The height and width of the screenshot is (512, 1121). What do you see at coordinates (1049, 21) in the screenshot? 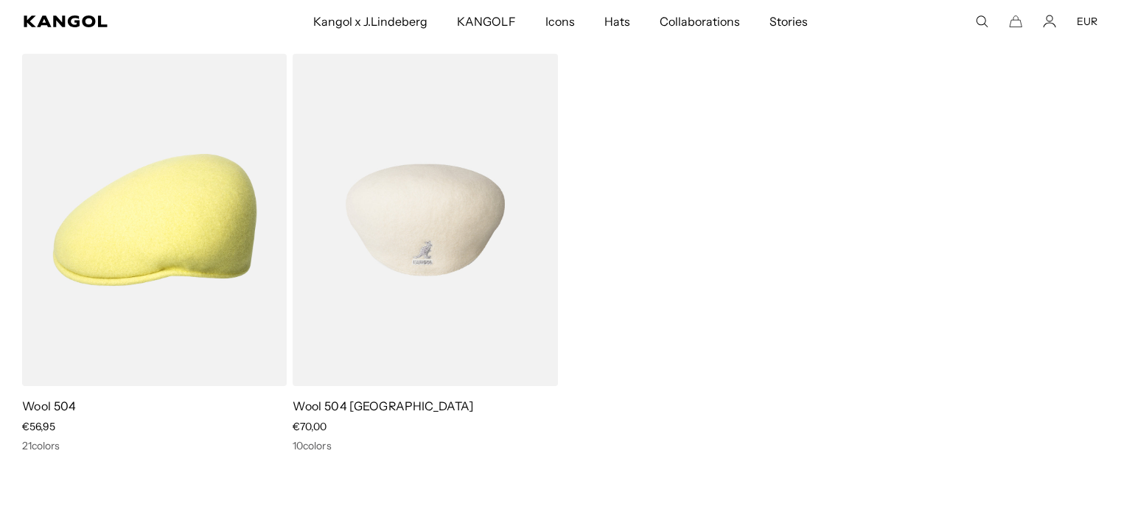
I see `a: Account` at bounding box center [1049, 21].